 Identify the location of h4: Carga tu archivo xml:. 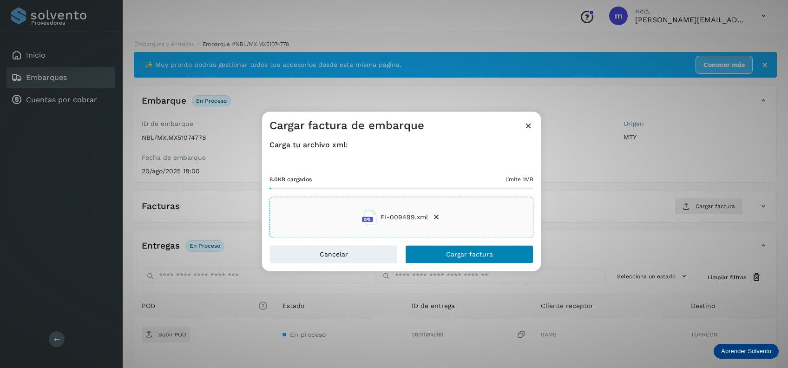
(401, 144).